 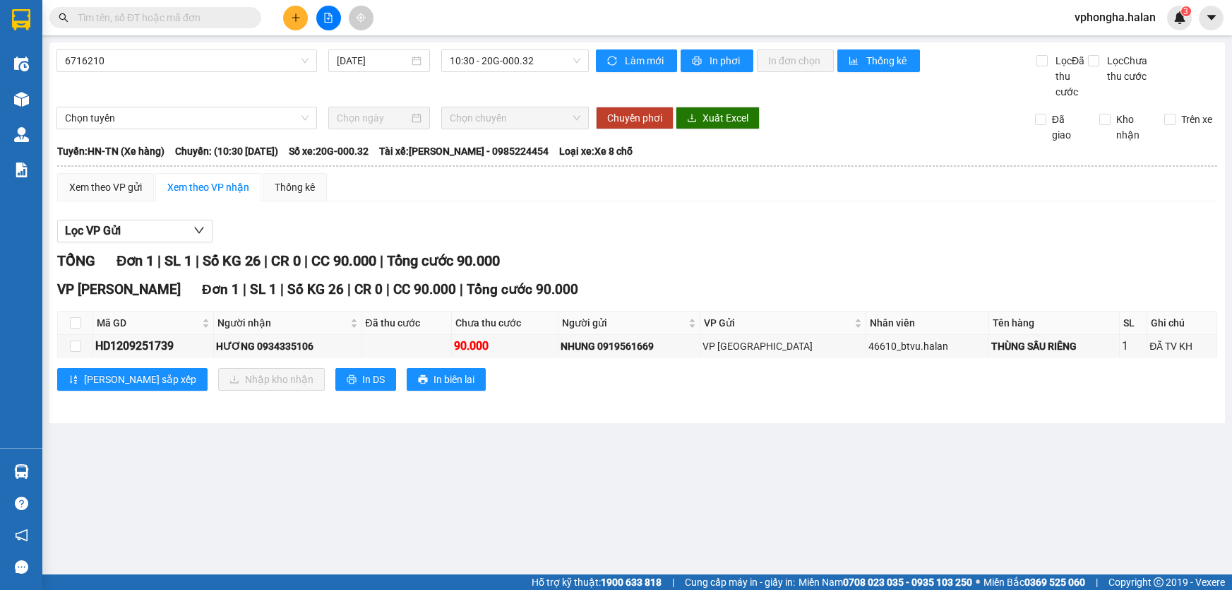 I want to click on span: sort-ascending, so click(x=73, y=380).